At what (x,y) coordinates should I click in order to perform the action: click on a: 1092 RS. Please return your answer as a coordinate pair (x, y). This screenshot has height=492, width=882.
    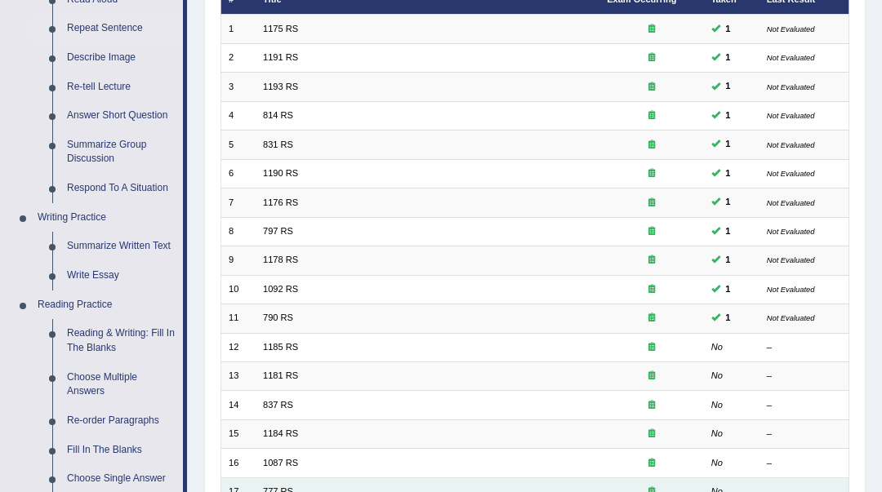
    Looking at the image, I should click on (280, 289).